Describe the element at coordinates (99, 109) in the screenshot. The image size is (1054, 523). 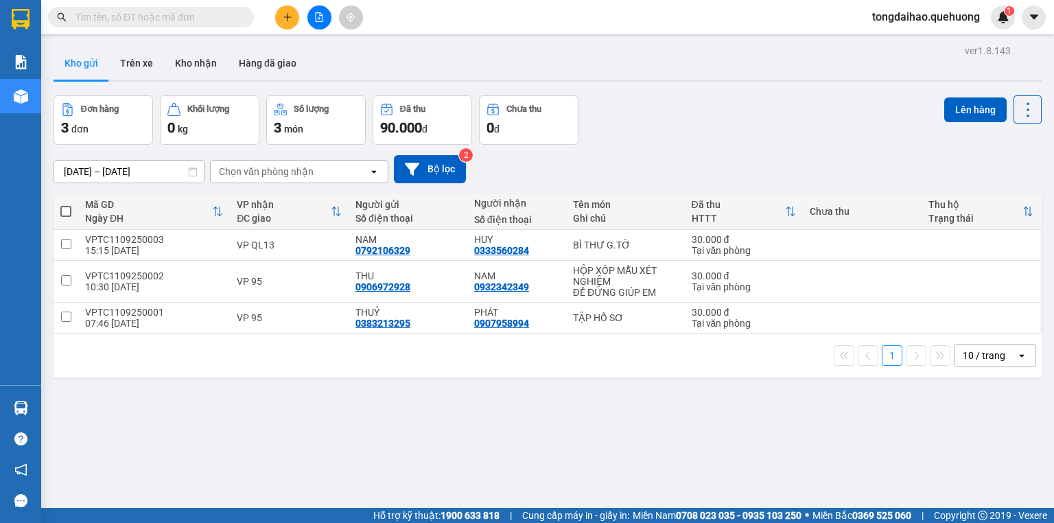
I see `div: Đơn hàng` at that location.